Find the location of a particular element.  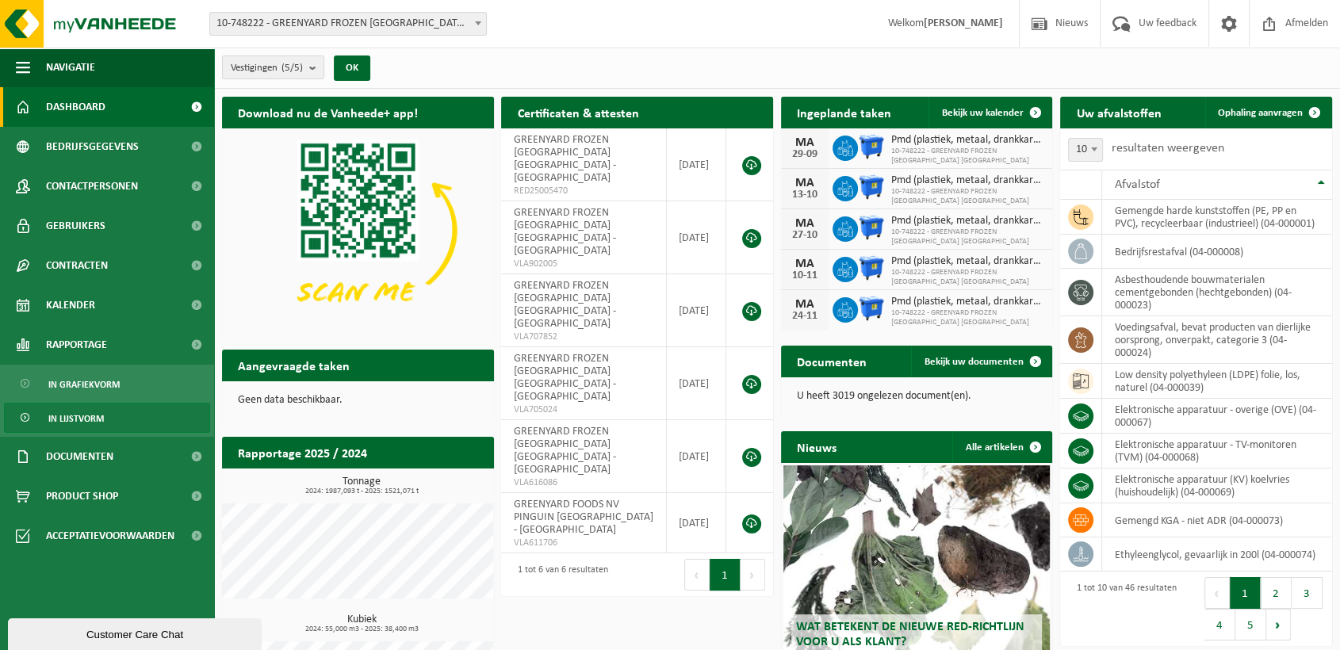

h2: Download nu de Vanheede+ app! is located at coordinates (327, 112).